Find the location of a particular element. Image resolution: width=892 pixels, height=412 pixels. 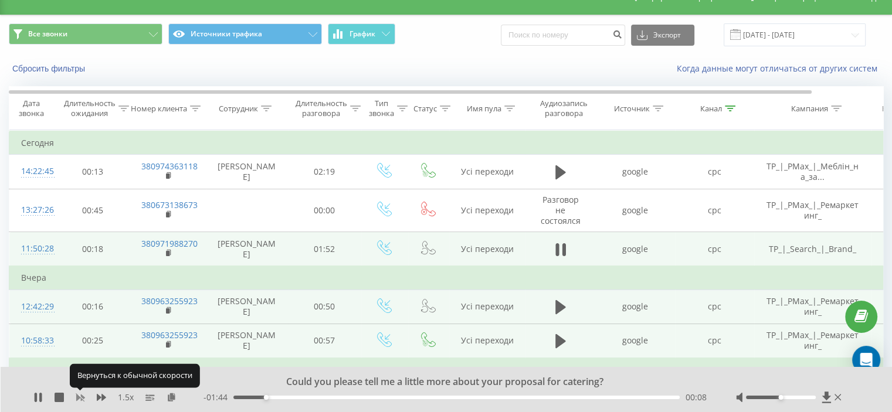

div: Тип звонка is located at coordinates (381, 109).